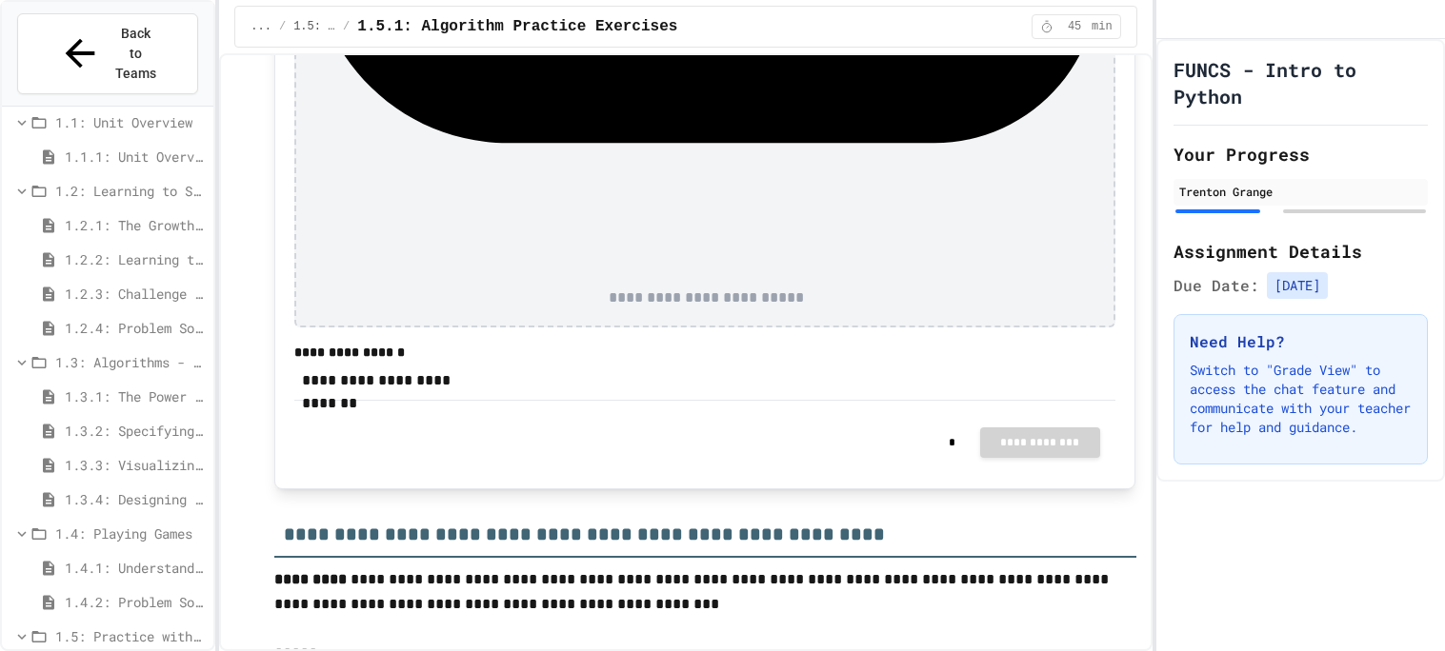 This screenshot has width=1445, height=651. Describe the element at coordinates (135, 430) in the screenshot. I see `span: 1.3.2: Specifying Ideas with Pseudocode` at that location.